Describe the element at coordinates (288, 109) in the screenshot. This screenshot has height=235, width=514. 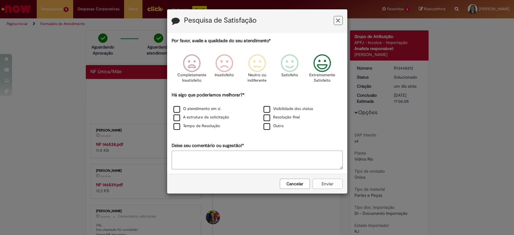
I see `label: Visibilidade dos status` at that location.